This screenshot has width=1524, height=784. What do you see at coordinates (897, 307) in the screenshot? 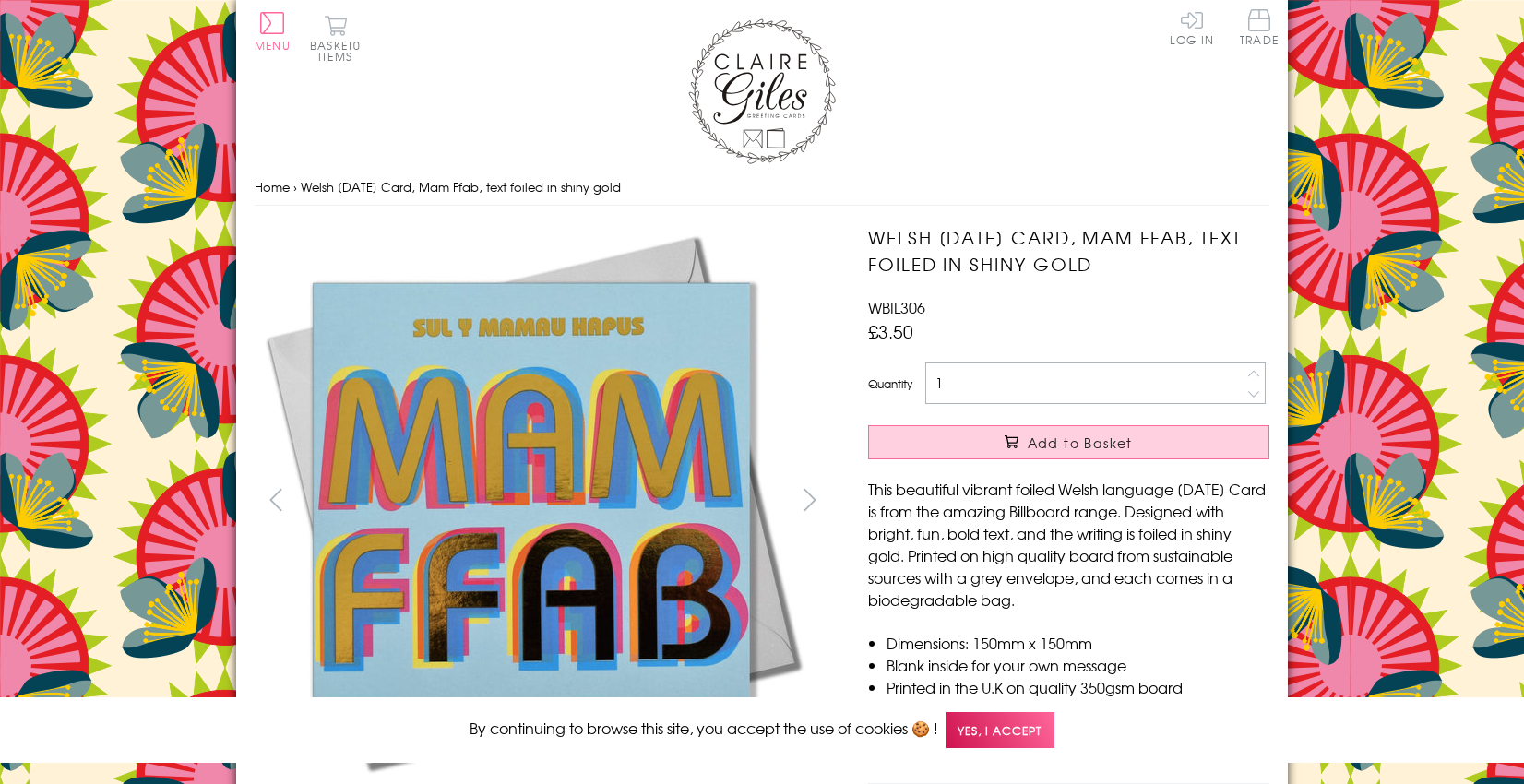
I see `span: WBIL306` at bounding box center [897, 307].